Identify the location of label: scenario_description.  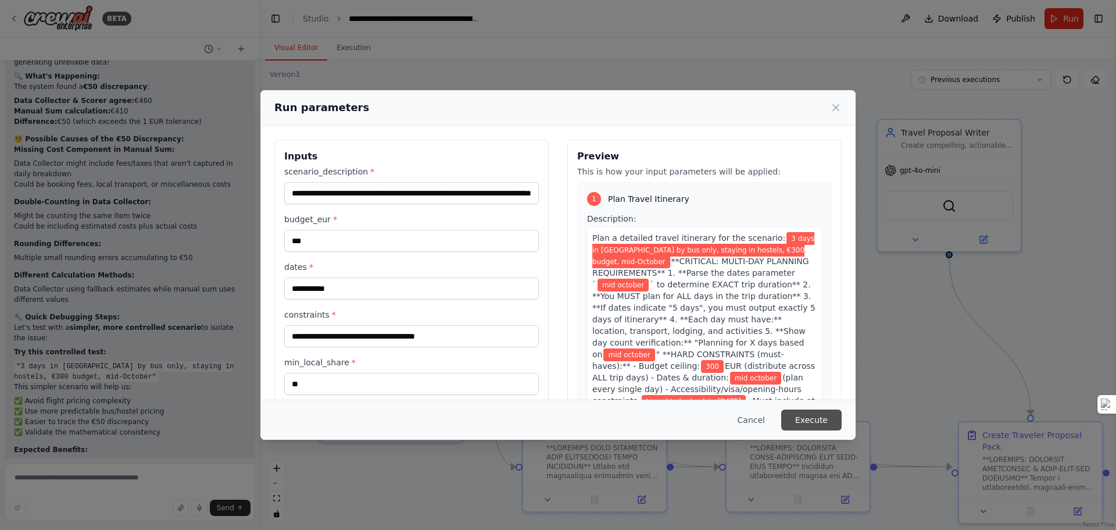
(412, 171).